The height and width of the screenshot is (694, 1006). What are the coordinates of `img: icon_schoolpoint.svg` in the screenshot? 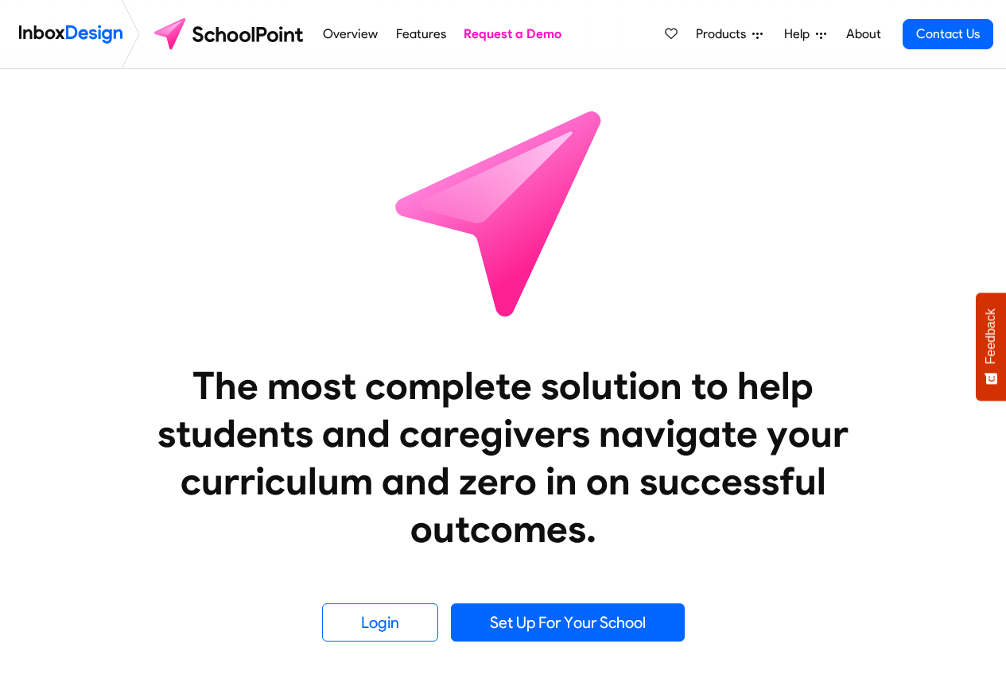 It's located at (504, 212).